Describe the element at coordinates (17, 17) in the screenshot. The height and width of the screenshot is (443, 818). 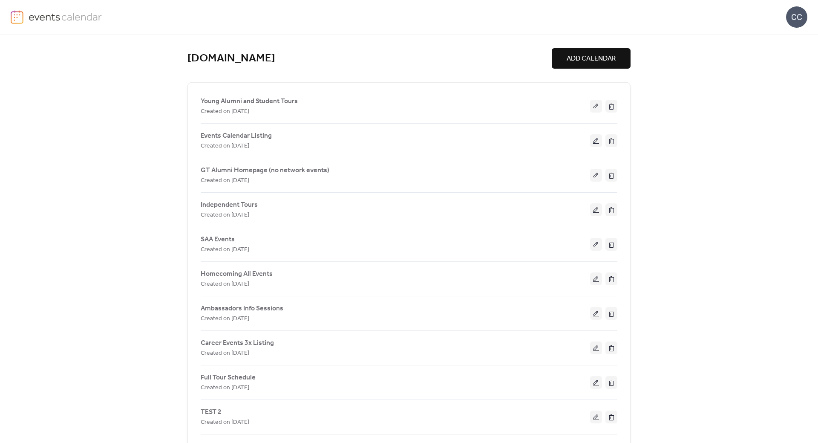
I see `img: logo` at that location.